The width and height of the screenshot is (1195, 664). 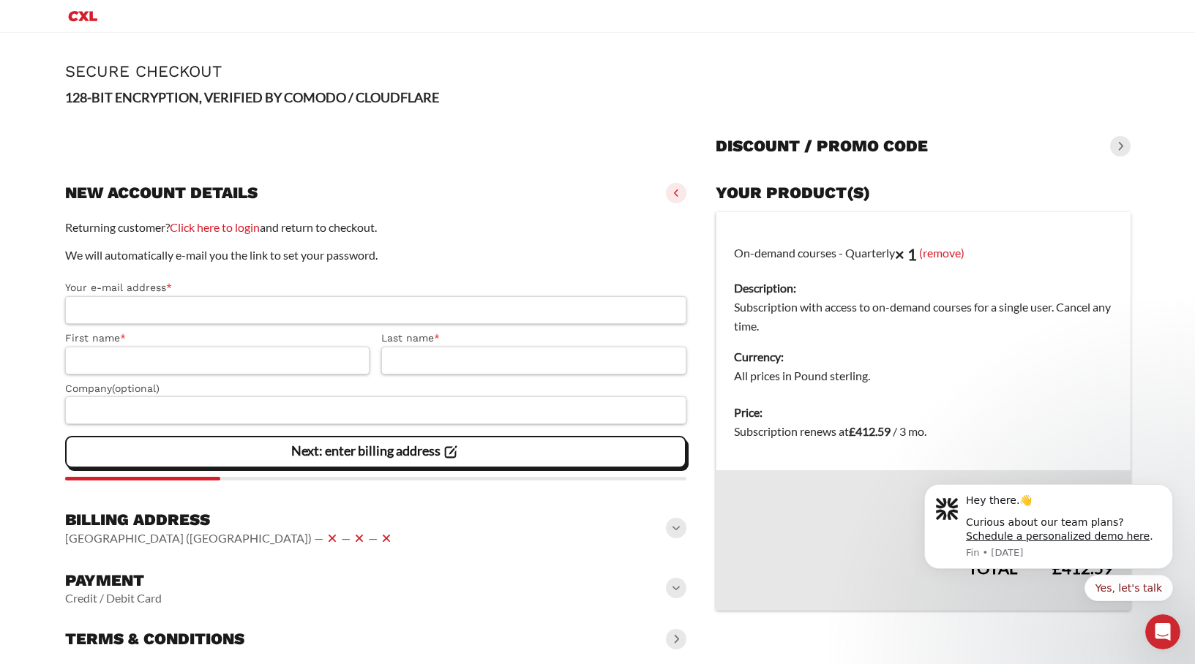 I want to click on label: Last name, so click(x=533, y=338).